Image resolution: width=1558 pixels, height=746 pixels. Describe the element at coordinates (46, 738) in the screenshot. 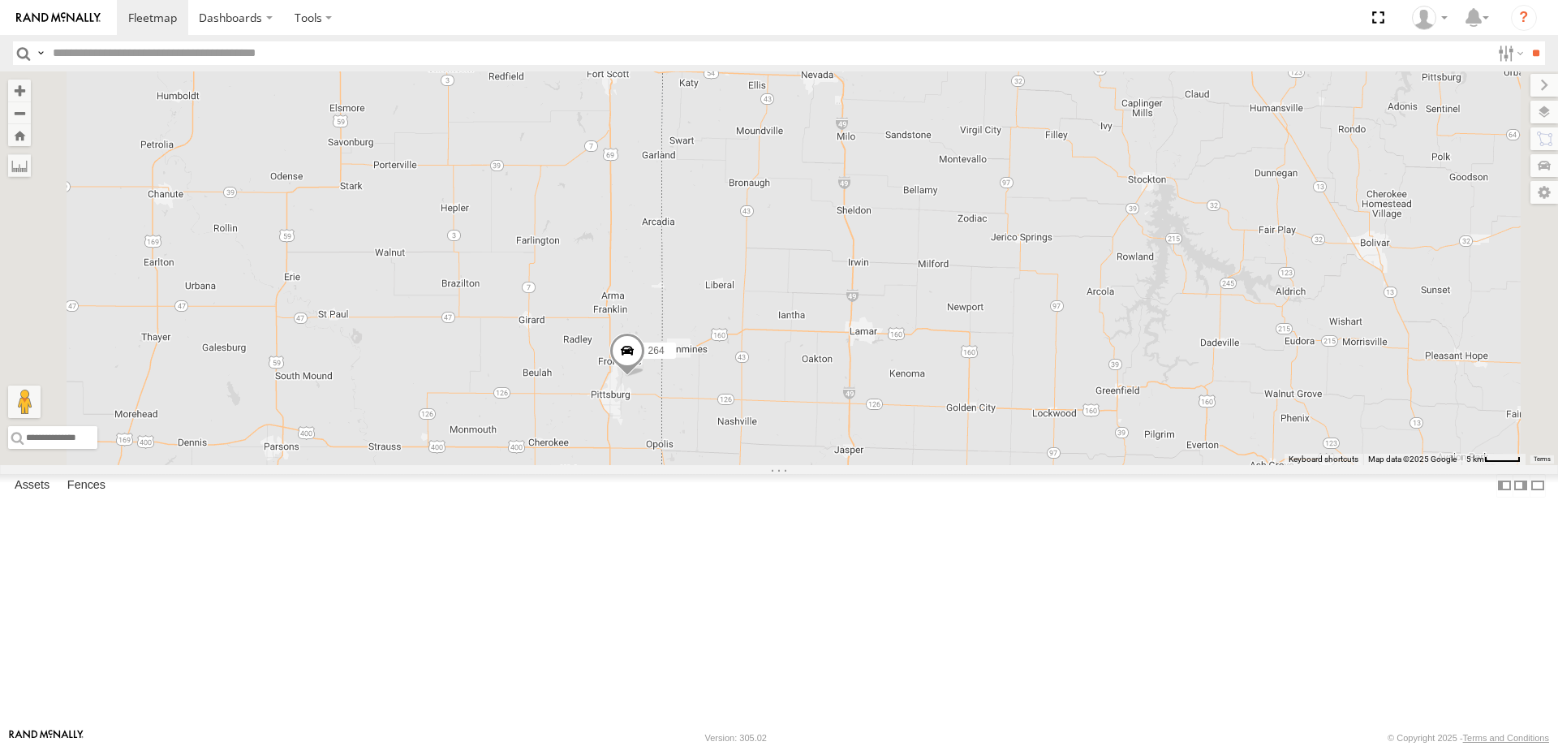

I see `a: Visit our Website` at that location.